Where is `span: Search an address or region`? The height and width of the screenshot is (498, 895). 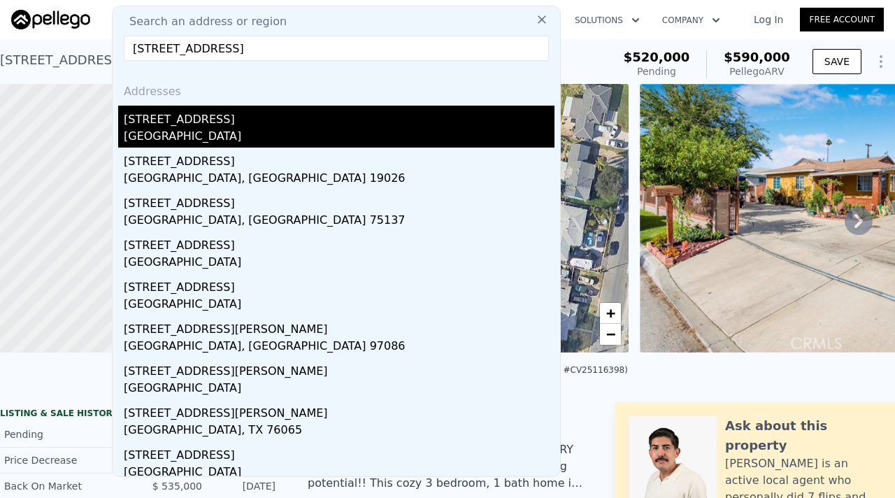 span: Search an address or region is located at coordinates (202, 22).